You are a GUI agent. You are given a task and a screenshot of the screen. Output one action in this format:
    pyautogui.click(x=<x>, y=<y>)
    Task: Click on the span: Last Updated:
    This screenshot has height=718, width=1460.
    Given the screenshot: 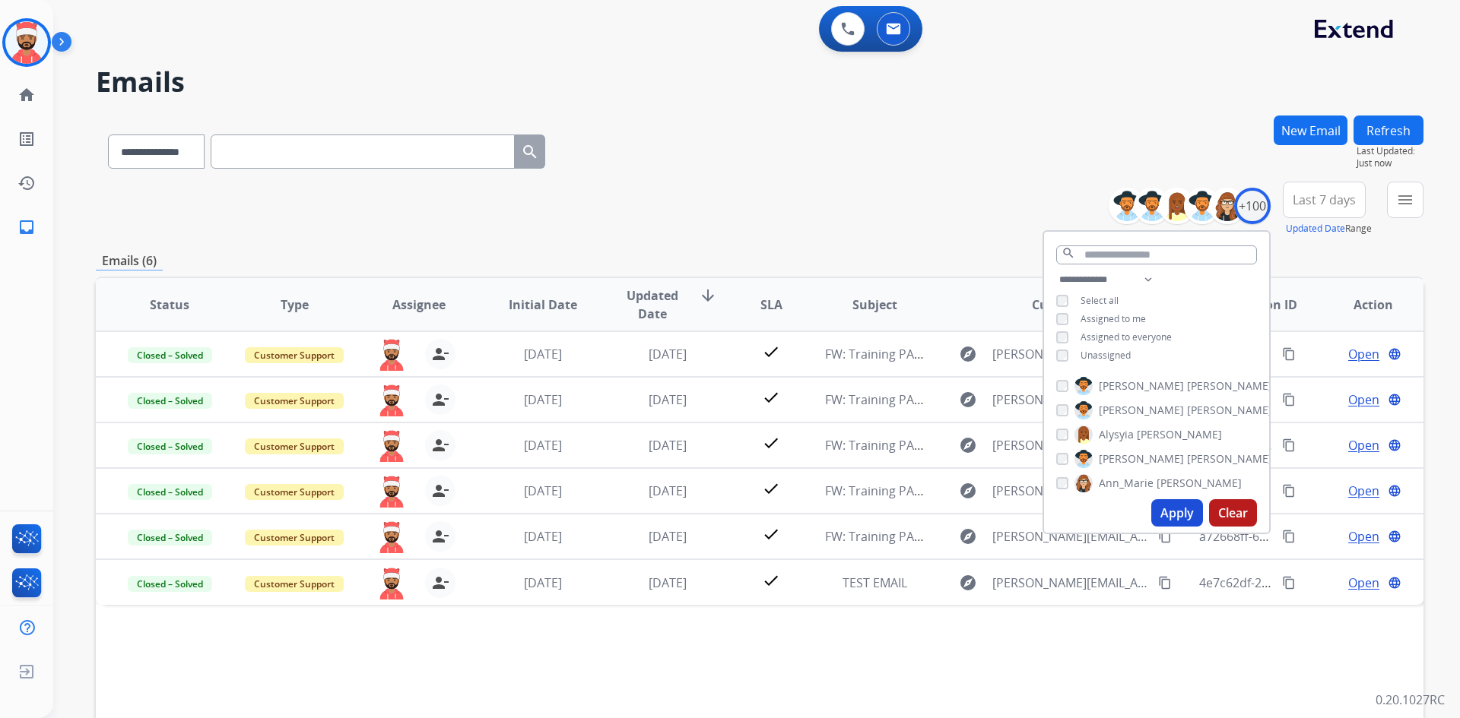 What is the action you would take?
    pyautogui.click(x=1390, y=151)
    